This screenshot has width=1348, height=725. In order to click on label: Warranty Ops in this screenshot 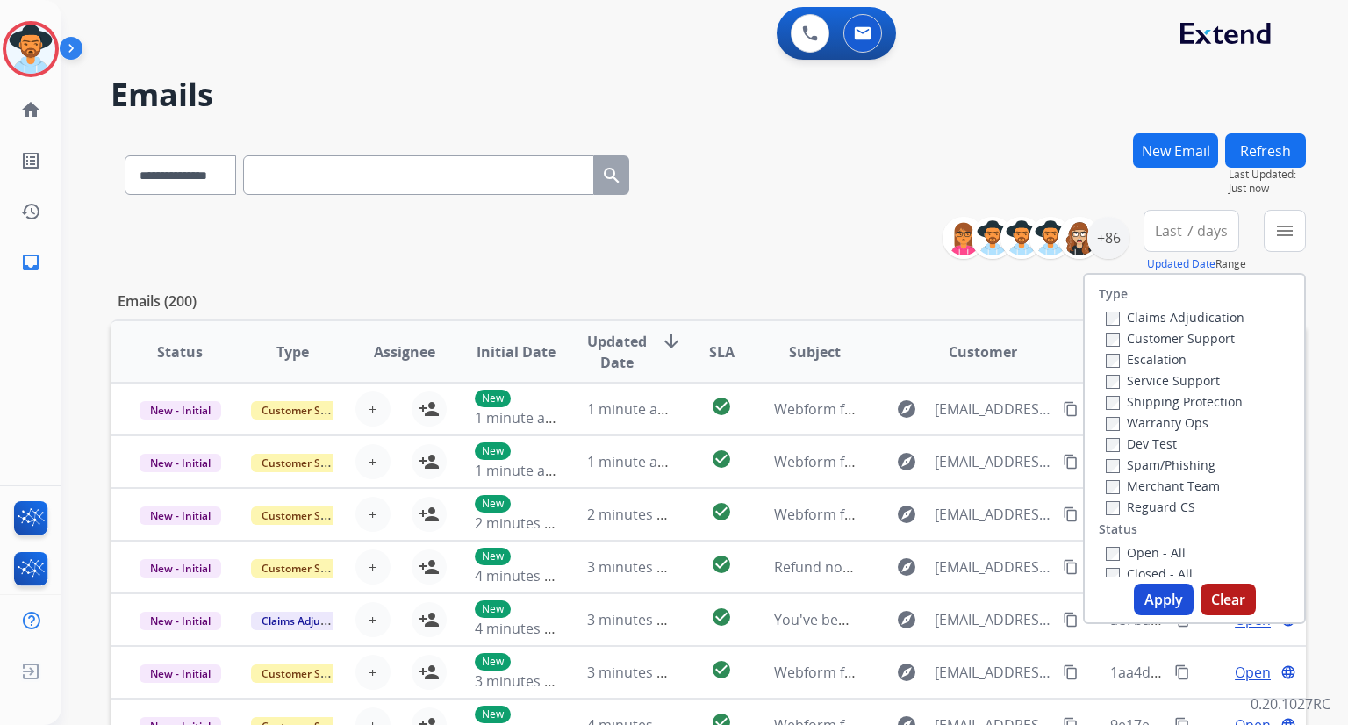, I will do `click(1157, 422)`.